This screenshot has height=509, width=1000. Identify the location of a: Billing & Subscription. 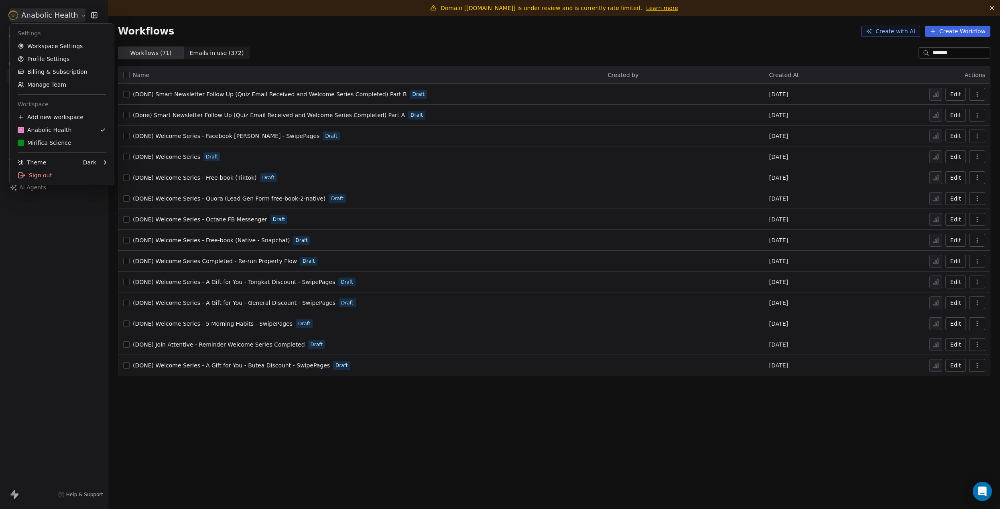
(62, 72).